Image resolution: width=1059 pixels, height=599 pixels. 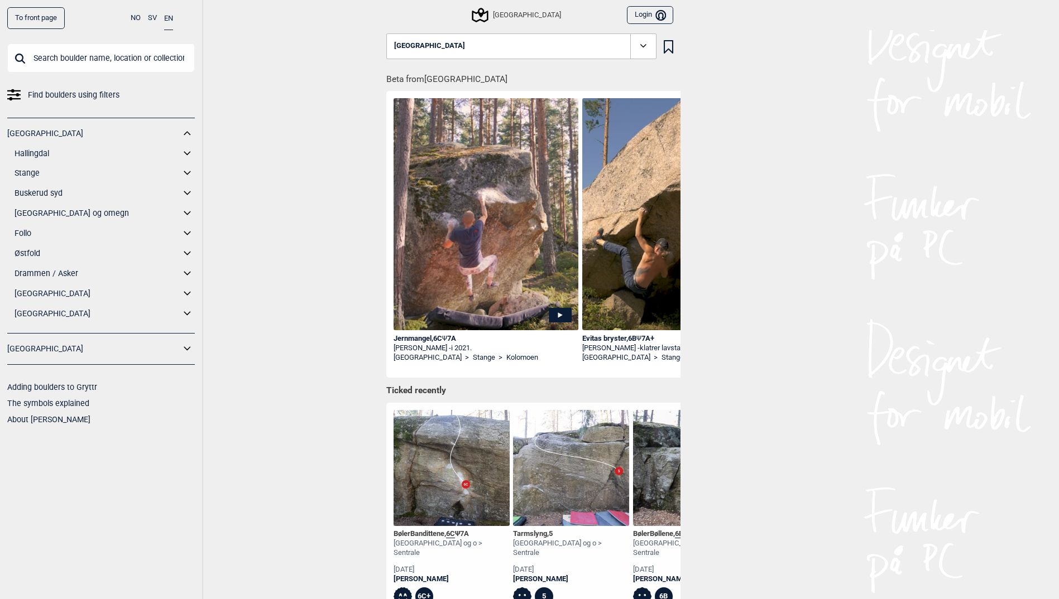 I want to click on span: 6B, so click(x=679, y=534).